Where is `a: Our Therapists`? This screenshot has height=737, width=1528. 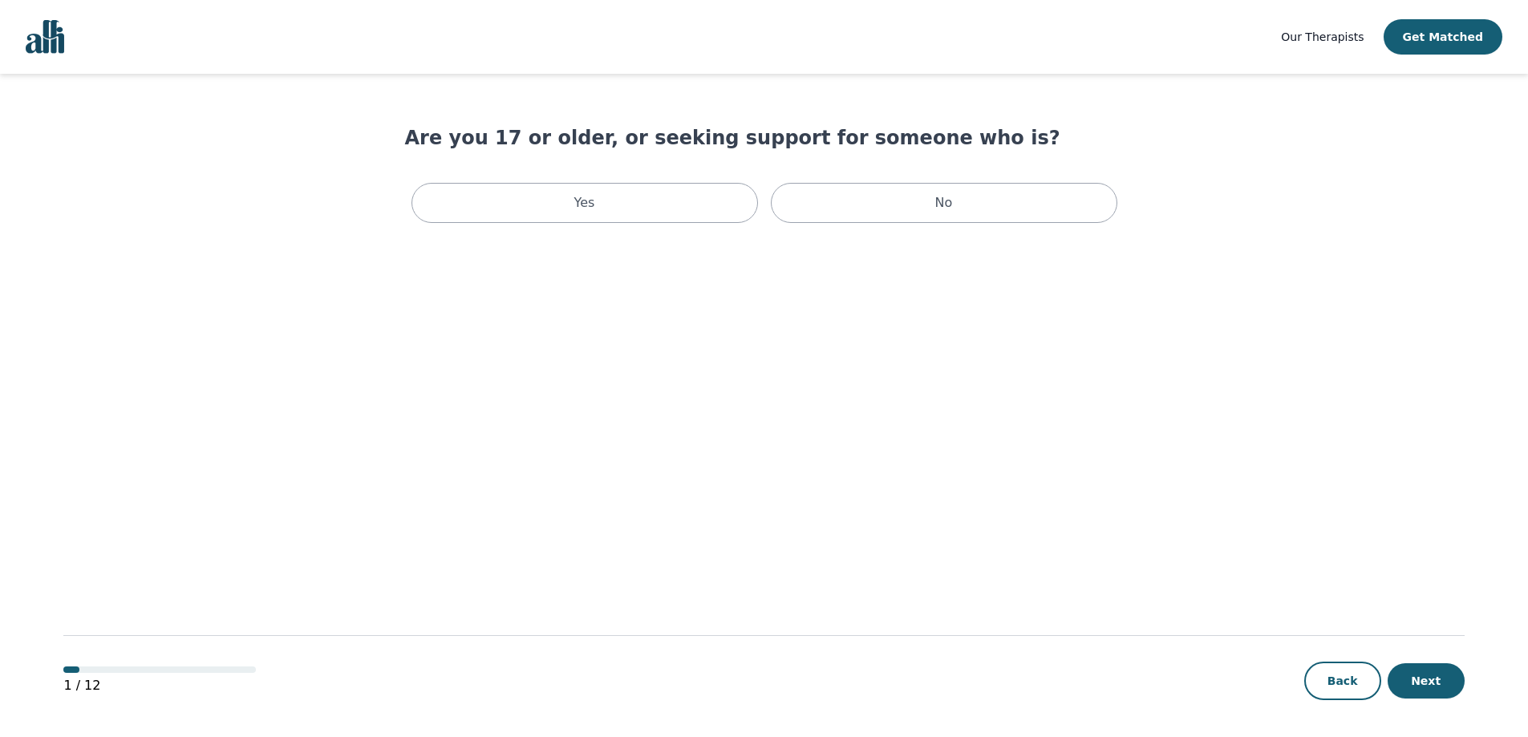
a: Our Therapists is located at coordinates (1321, 37).